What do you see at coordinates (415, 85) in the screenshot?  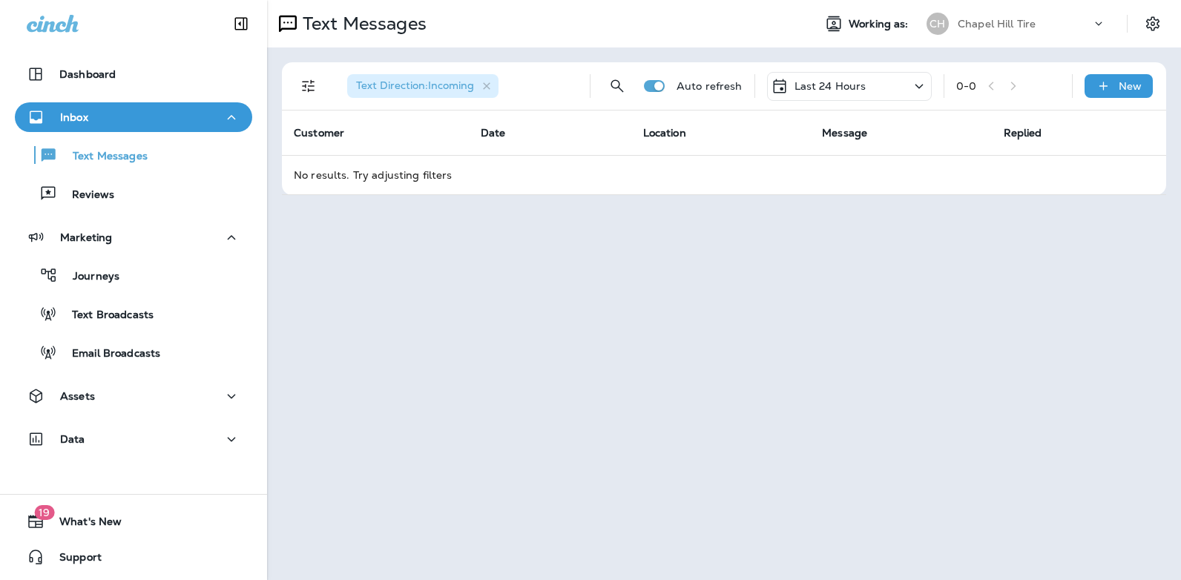 I see `span: Text Direction : Incoming` at bounding box center [415, 85].